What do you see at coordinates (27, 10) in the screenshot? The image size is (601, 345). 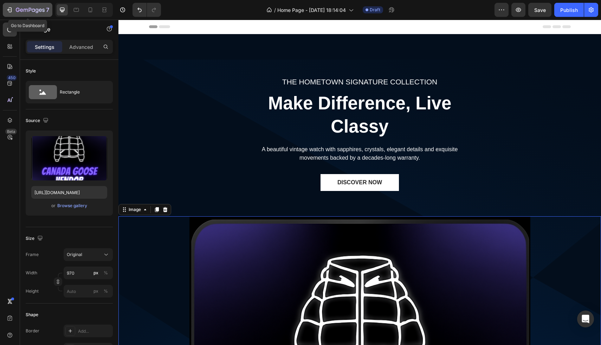 I see `button: 7` at bounding box center [27, 10].